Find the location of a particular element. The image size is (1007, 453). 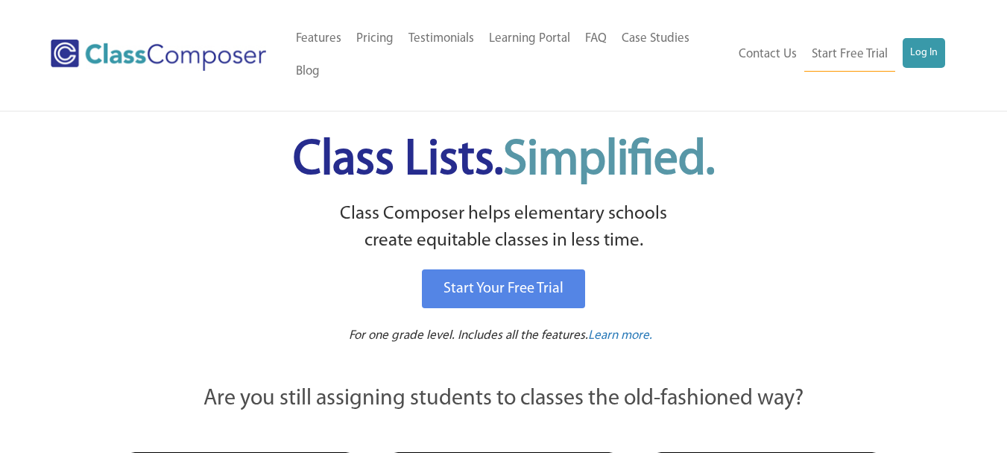

img: Class Composer is located at coordinates (158, 55).